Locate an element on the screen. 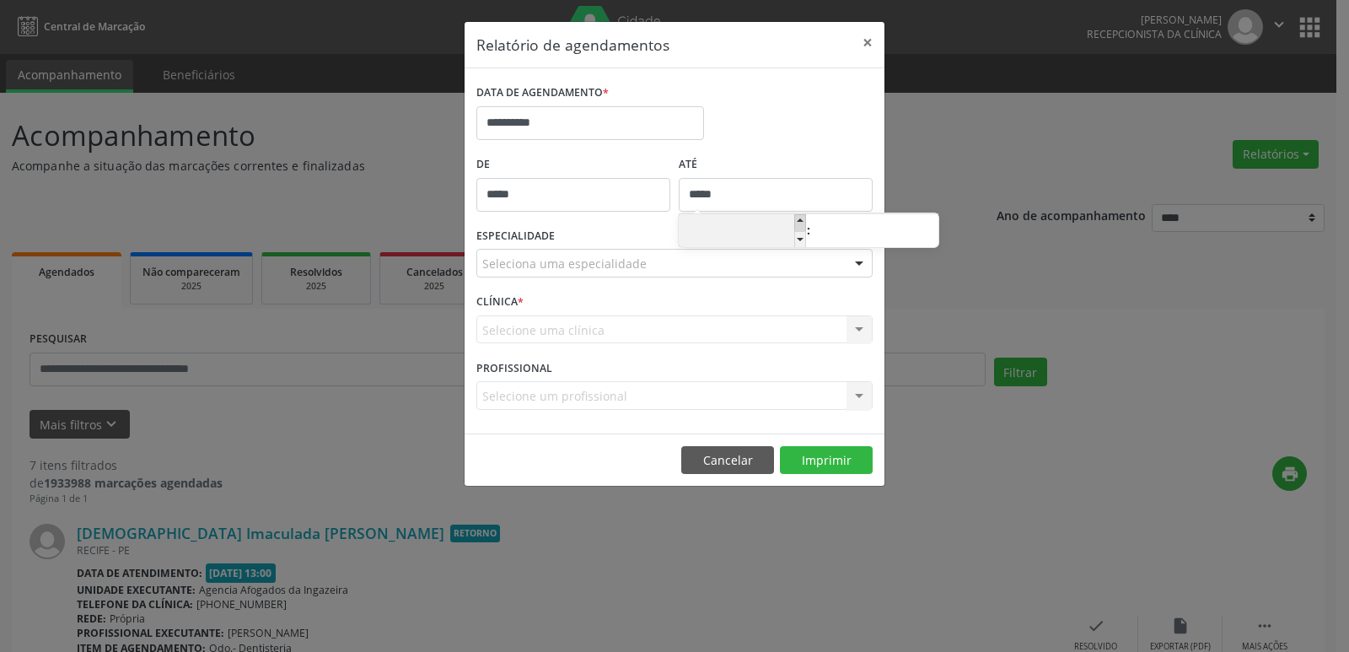 This screenshot has height=652, width=1349. label: ATÉ is located at coordinates (776, 164).